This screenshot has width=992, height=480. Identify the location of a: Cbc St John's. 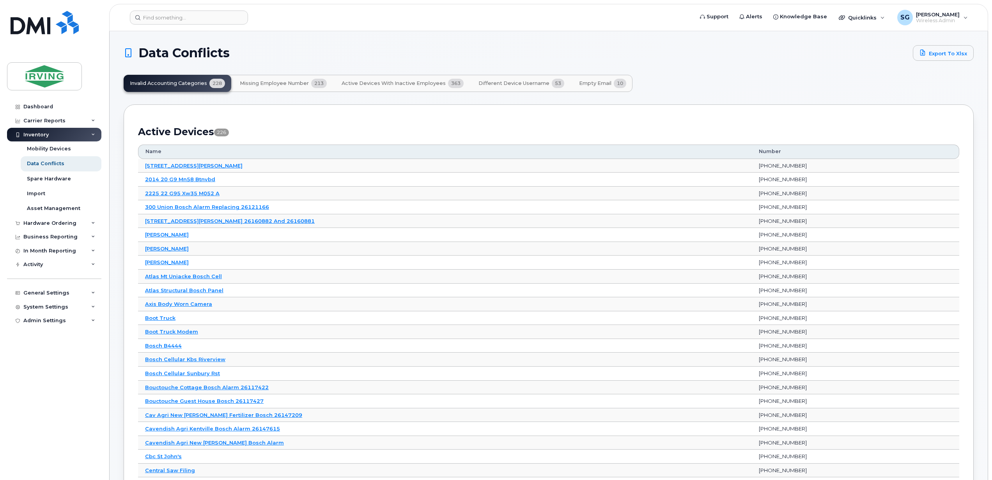
(163, 456).